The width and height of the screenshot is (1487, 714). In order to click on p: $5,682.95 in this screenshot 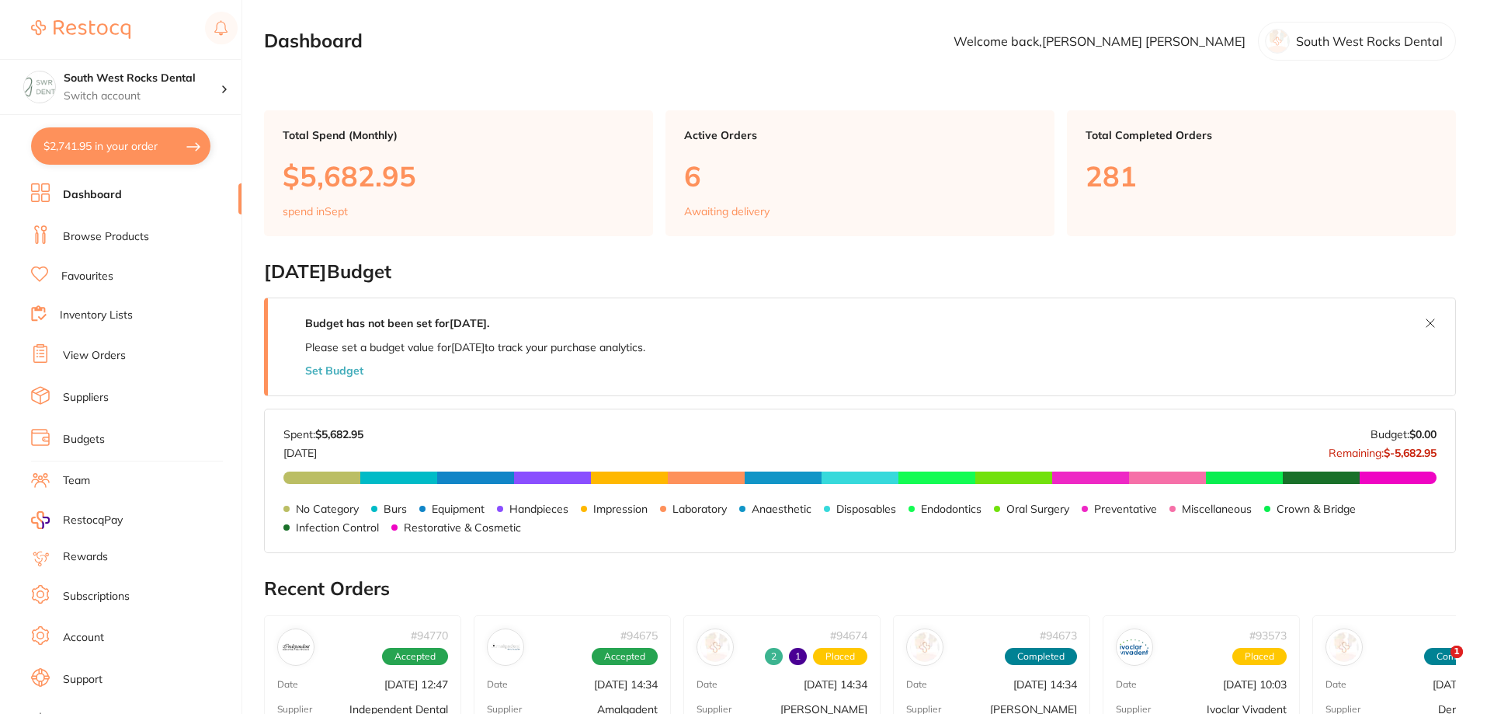, I will do `click(458, 175)`.